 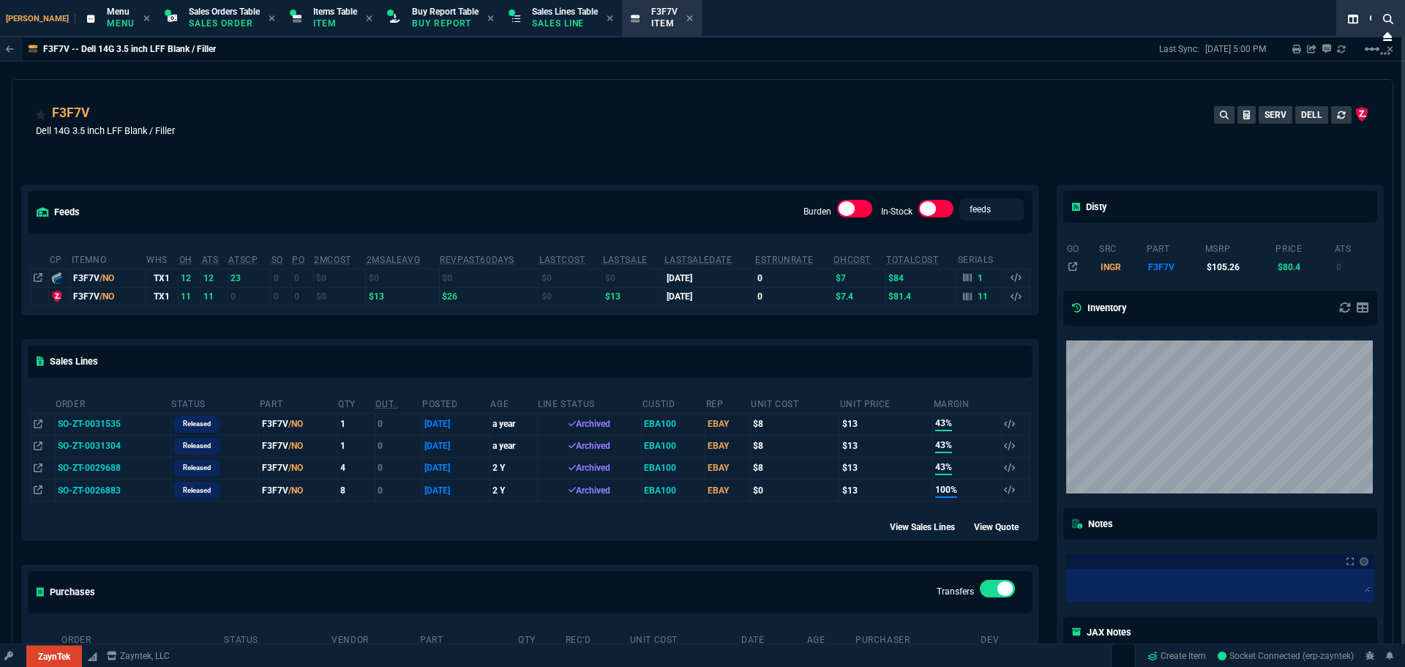 What do you see at coordinates (190, 277) in the screenshot?
I see `td: 12` at bounding box center [190, 277].